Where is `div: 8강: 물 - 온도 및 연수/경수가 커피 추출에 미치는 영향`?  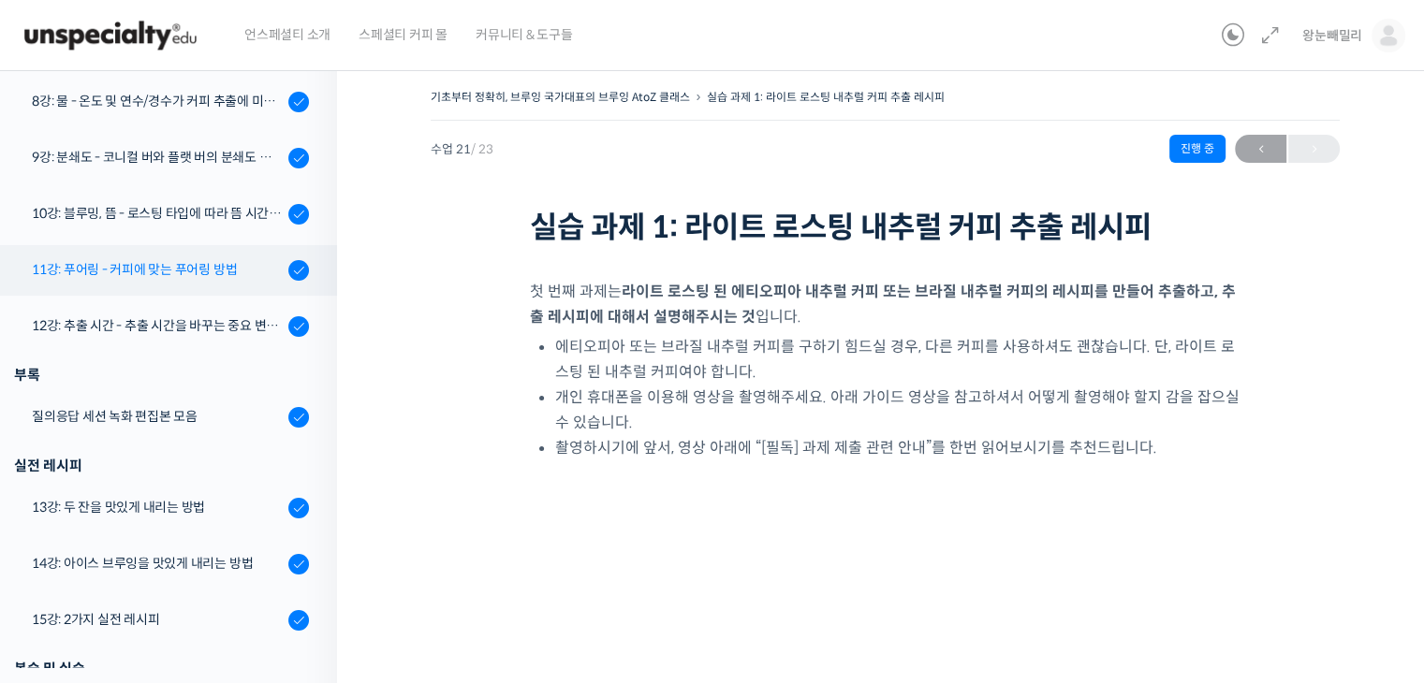 div: 8강: 물 - 온도 및 연수/경수가 커피 추출에 미치는 영향 is located at coordinates (157, 101).